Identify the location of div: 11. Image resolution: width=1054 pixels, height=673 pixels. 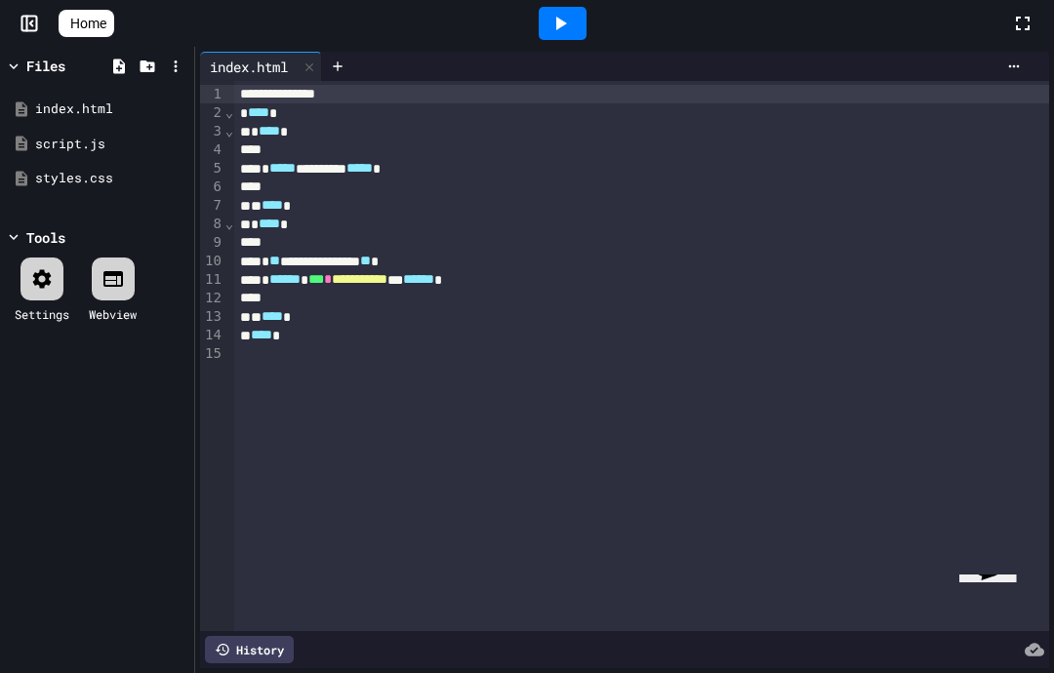
(212, 279).